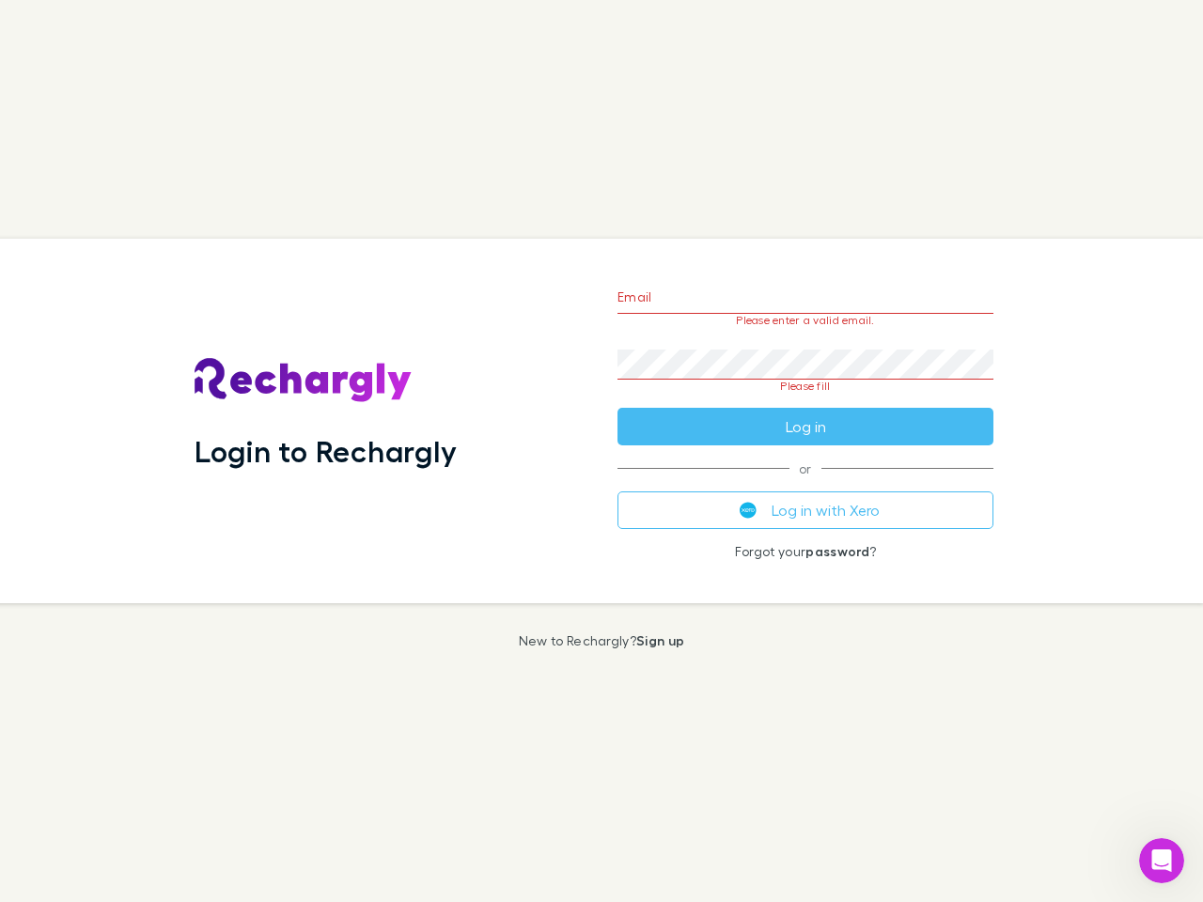  What do you see at coordinates (805, 510) in the screenshot?
I see `button: Log in with Xero` at bounding box center [805, 510].